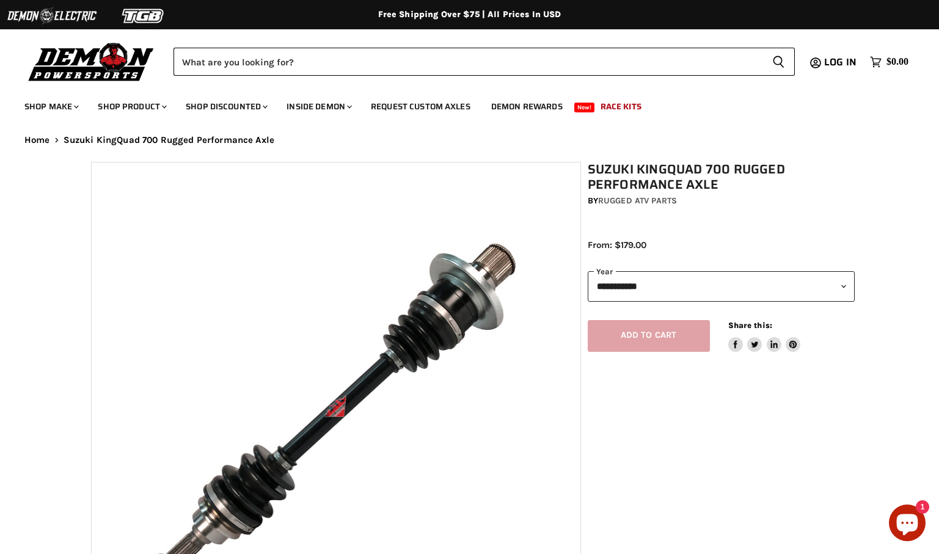  I want to click on button: Search, so click(778, 62).